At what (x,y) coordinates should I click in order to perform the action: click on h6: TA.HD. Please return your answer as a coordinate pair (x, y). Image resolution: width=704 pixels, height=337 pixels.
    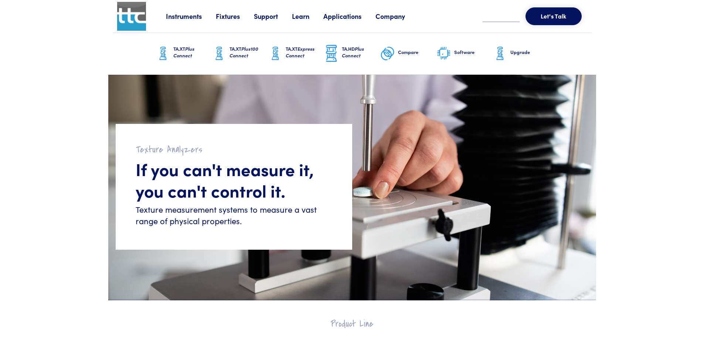
    Looking at the image, I should click on (361, 52).